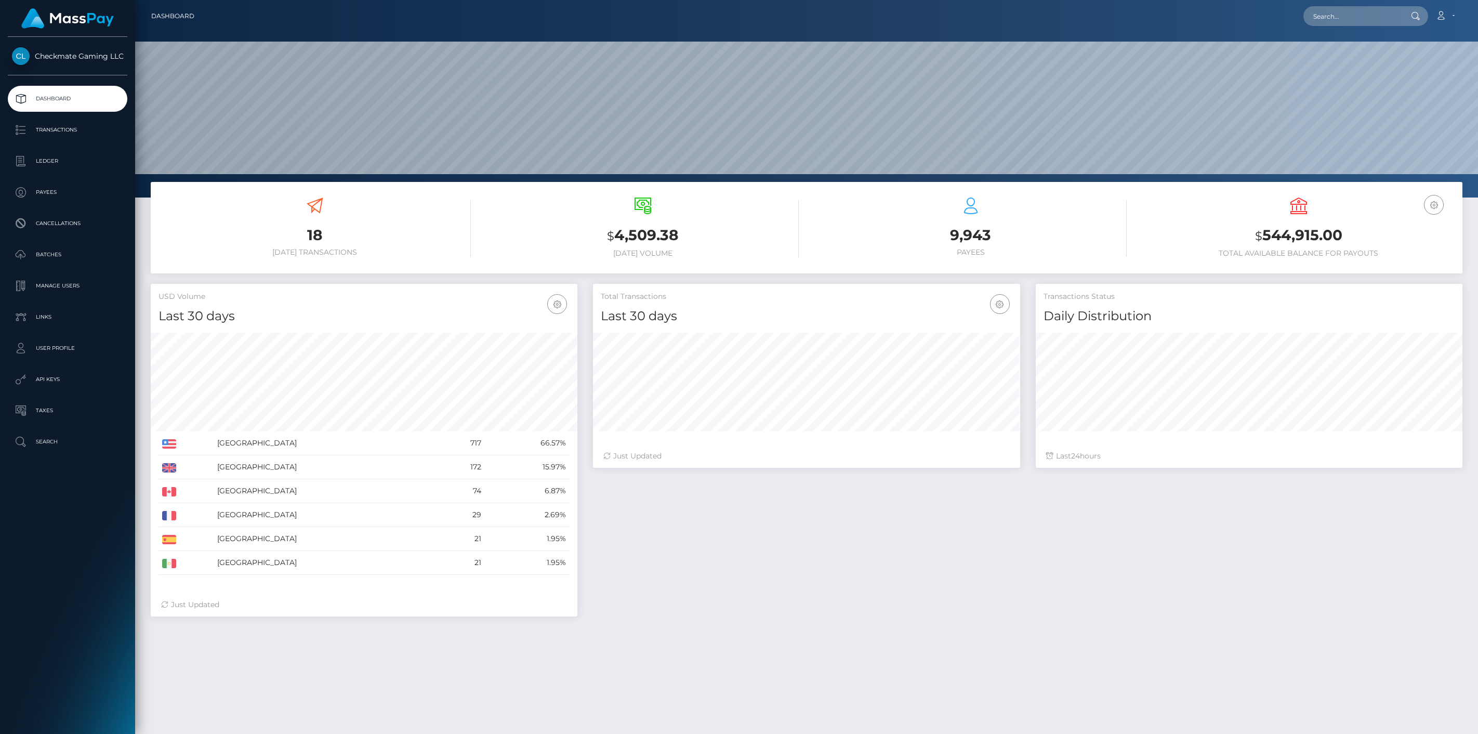 This screenshot has height=734, width=1478. Describe the element at coordinates (364, 297) in the screenshot. I see `h5: USD Volume` at that location.